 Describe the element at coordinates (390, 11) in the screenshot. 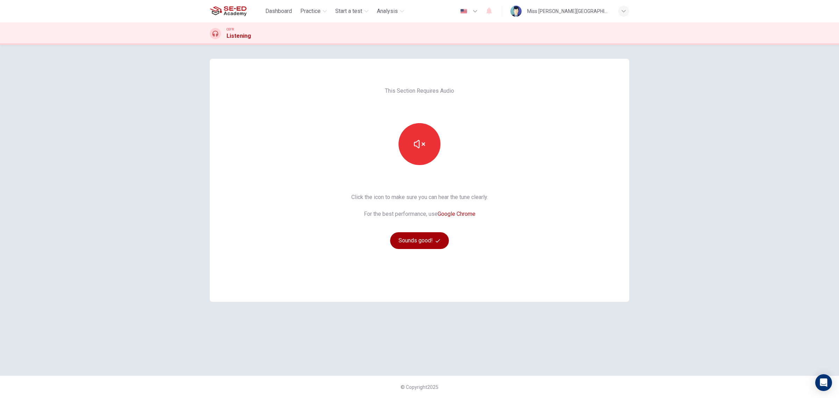

I see `button: Analysis` at that location.